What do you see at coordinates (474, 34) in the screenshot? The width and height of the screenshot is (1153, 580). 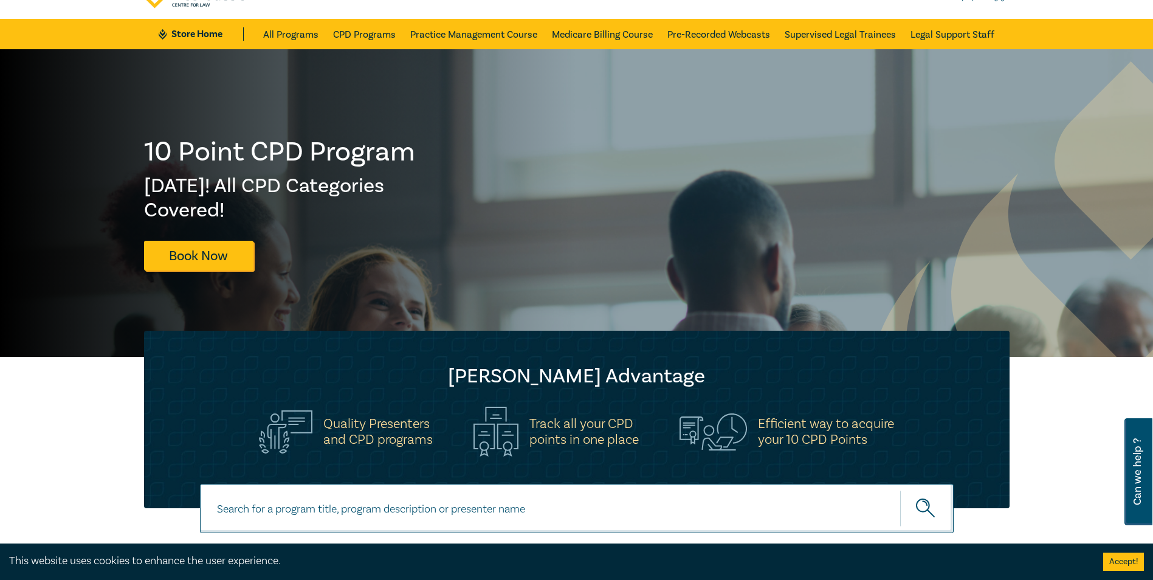 I see `a: Practice Management Course` at bounding box center [474, 34].